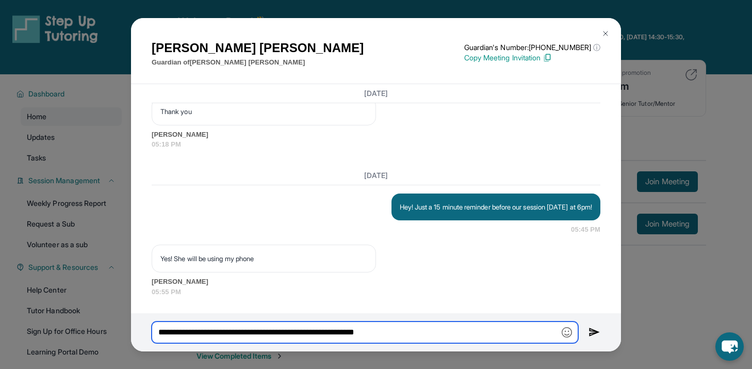  Describe the element at coordinates (594, 332) in the screenshot. I see `img: Send icon` at that location.